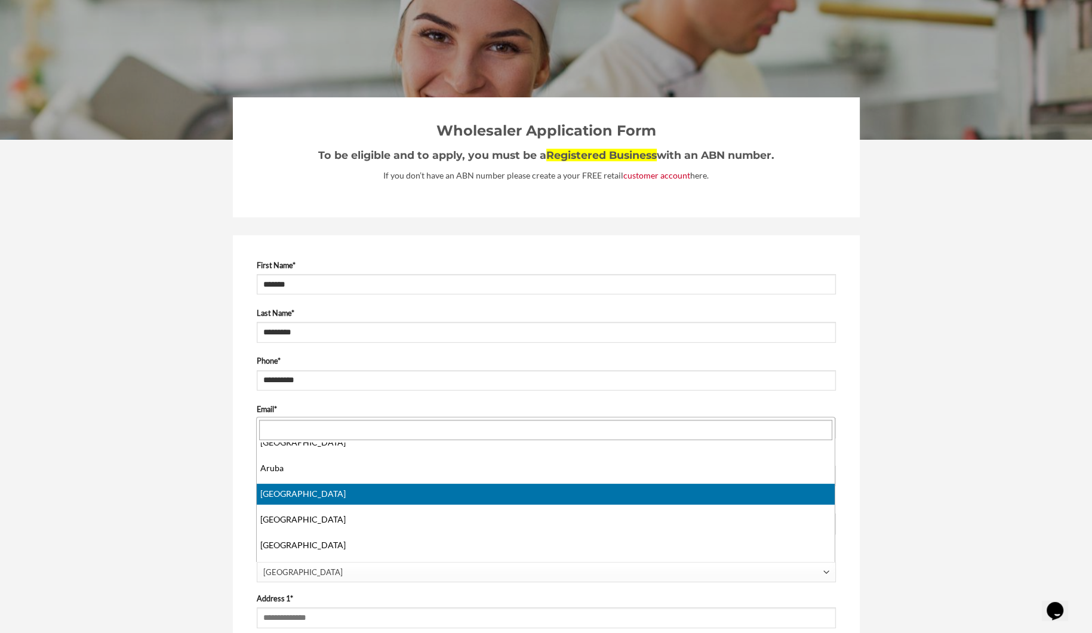 The image size is (1092, 633). I want to click on label: Address 1, so click(546, 598).